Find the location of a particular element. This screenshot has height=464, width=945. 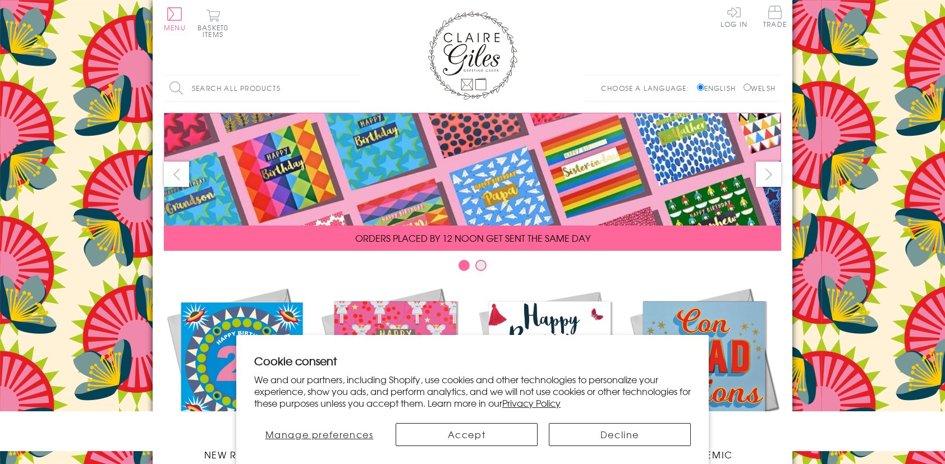

button: Carousel Page 2 is located at coordinates (481, 265).